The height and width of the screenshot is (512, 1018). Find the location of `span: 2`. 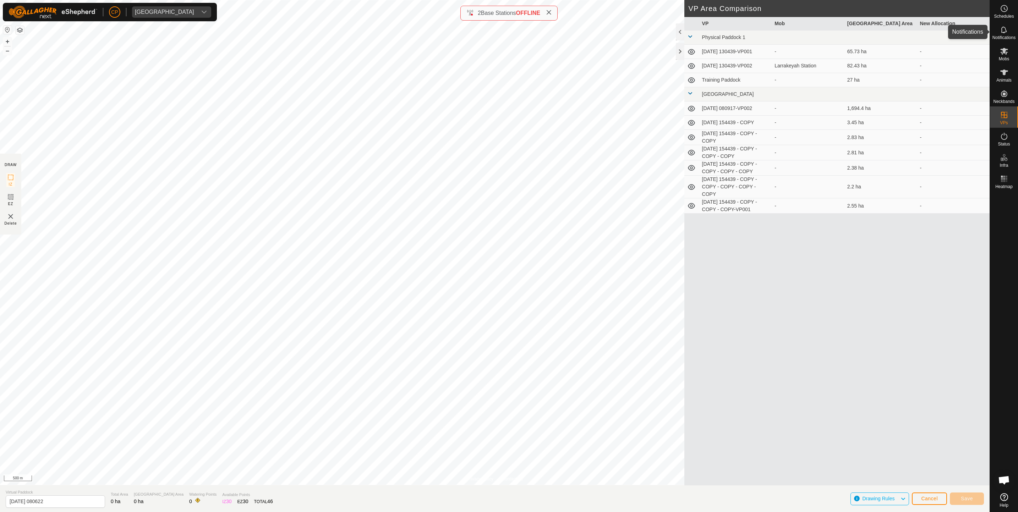

span: 2 is located at coordinates (479, 13).